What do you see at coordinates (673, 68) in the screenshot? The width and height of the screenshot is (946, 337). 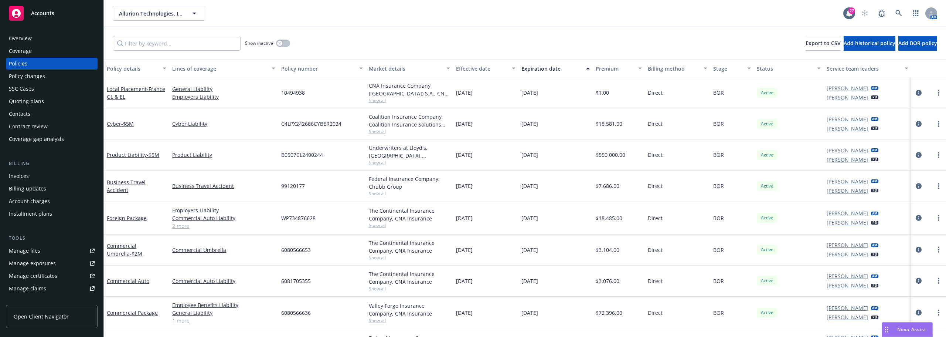 I see `div: Billing method` at bounding box center [673, 68].